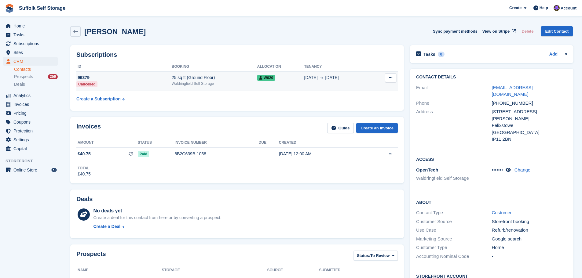 The image size is (582, 278). I want to click on a: Change, so click(522, 170).